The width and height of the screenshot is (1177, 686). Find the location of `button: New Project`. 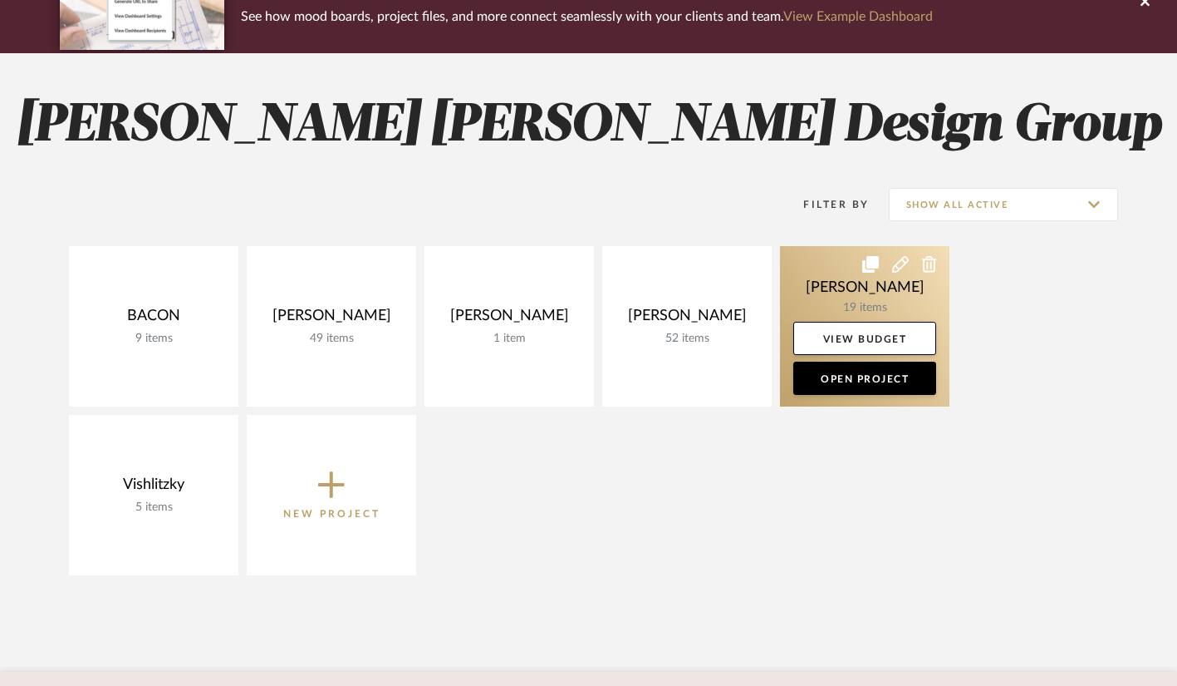

button: New Project is located at coordinates (332, 494).